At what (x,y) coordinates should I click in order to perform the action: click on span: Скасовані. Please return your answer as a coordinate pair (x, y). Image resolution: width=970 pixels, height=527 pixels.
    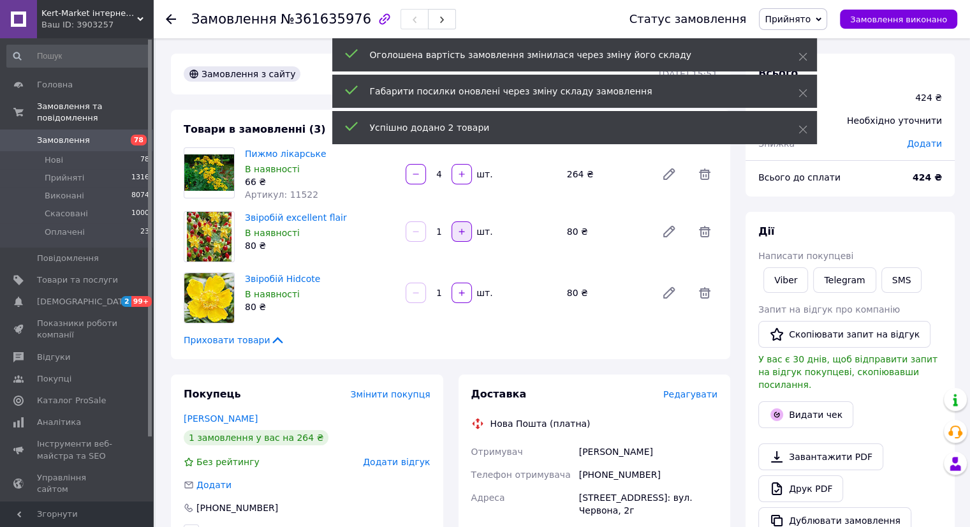
    Looking at the image, I should click on (66, 214).